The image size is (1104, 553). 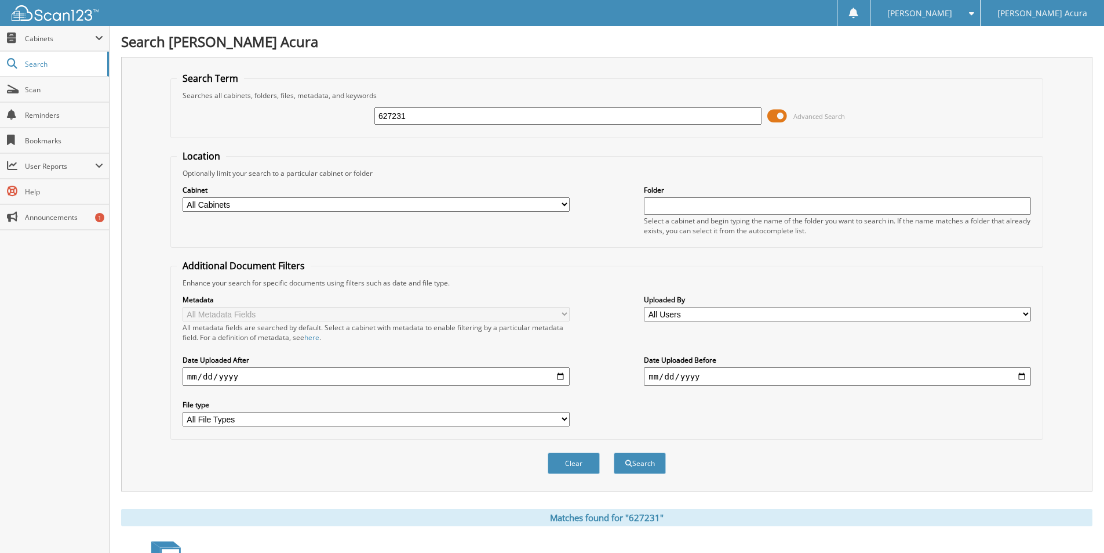 What do you see at coordinates (60, 166) in the screenshot?
I see `span: User Reports` at bounding box center [60, 166].